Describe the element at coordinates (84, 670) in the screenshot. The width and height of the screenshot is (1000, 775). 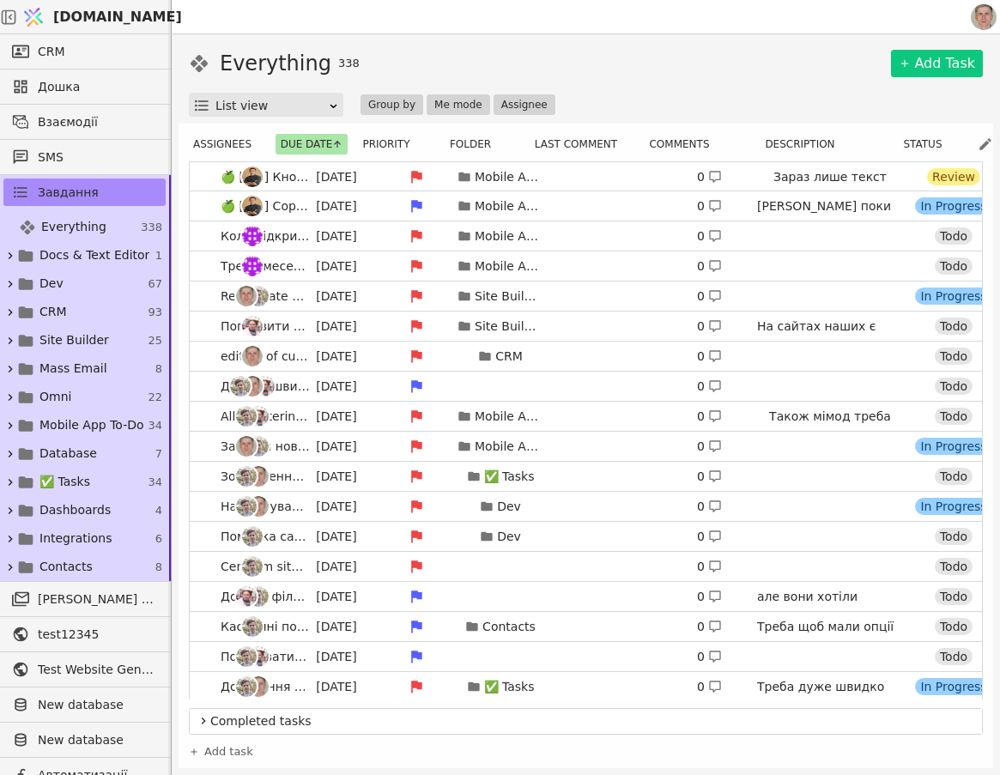
I see `a: Test Website General template` at that location.